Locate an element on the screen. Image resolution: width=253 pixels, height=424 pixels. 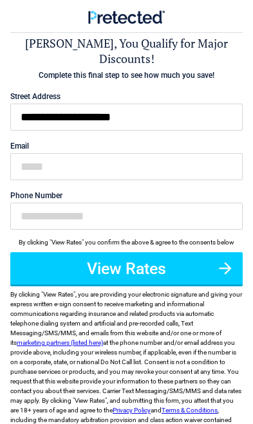
h2: , You Qualify for Major Discounts! is located at coordinates (126, 51).